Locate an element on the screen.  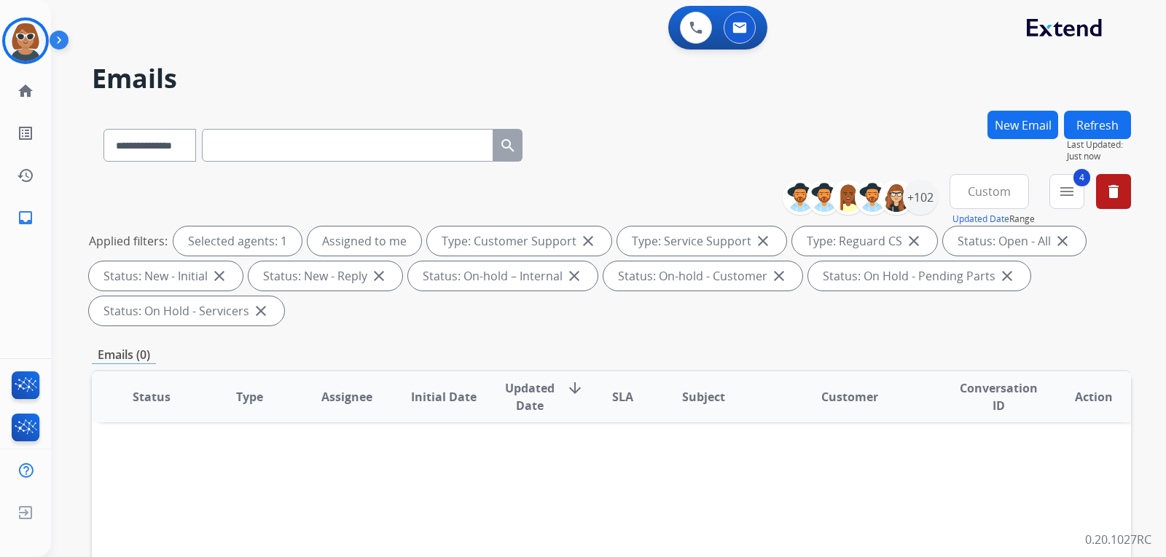
button: 4 is located at coordinates (1067, 192).